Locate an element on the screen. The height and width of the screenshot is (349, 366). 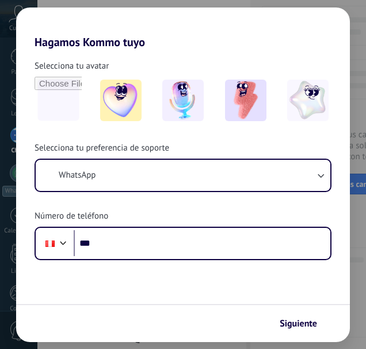
h2: Hagamos Kommo tuyo is located at coordinates (183, 28).